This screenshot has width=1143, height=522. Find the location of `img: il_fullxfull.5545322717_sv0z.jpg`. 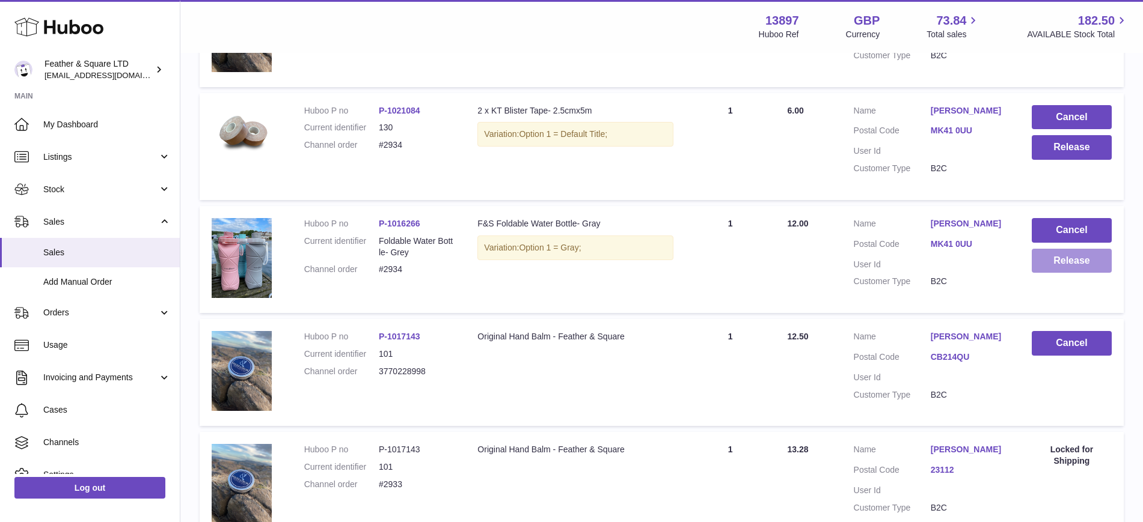

img: il_fullxfull.5545322717_sv0z.jpg is located at coordinates (242, 371).